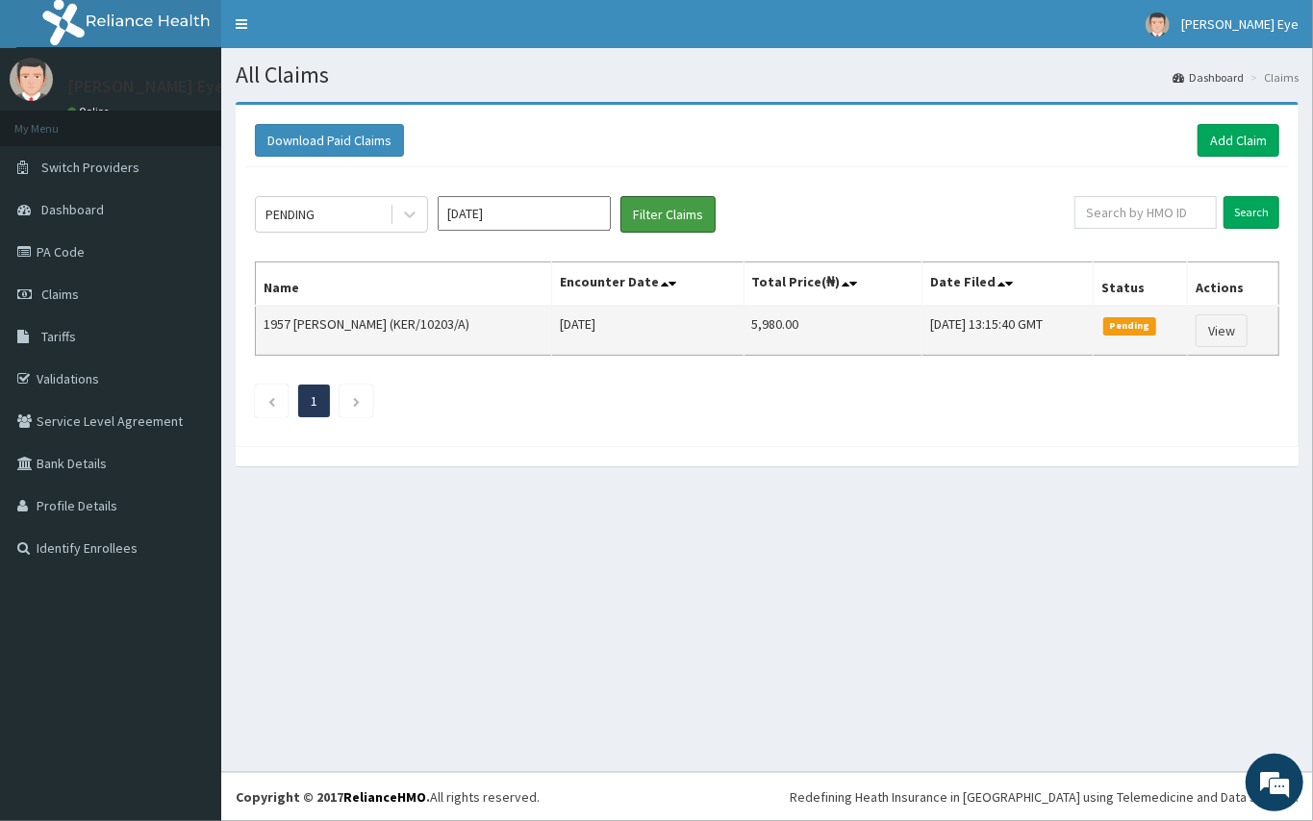  Describe the element at coordinates (524, 214) in the screenshot. I see `input: Select Month and Year` at that location.